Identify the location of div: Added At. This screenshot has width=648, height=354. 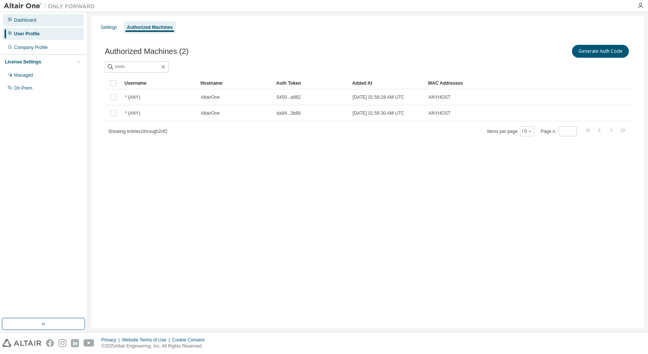
(387, 83).